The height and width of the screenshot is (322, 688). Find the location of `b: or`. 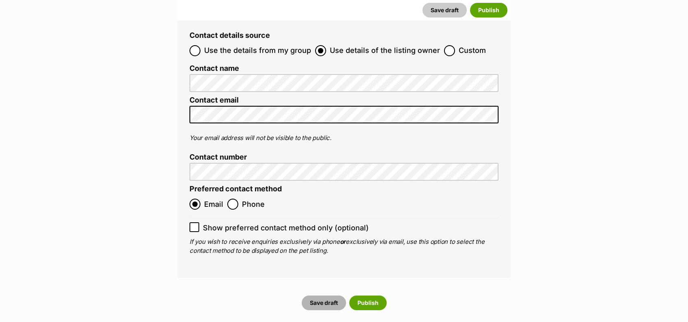

b: or is located at coordinates (343, 241).